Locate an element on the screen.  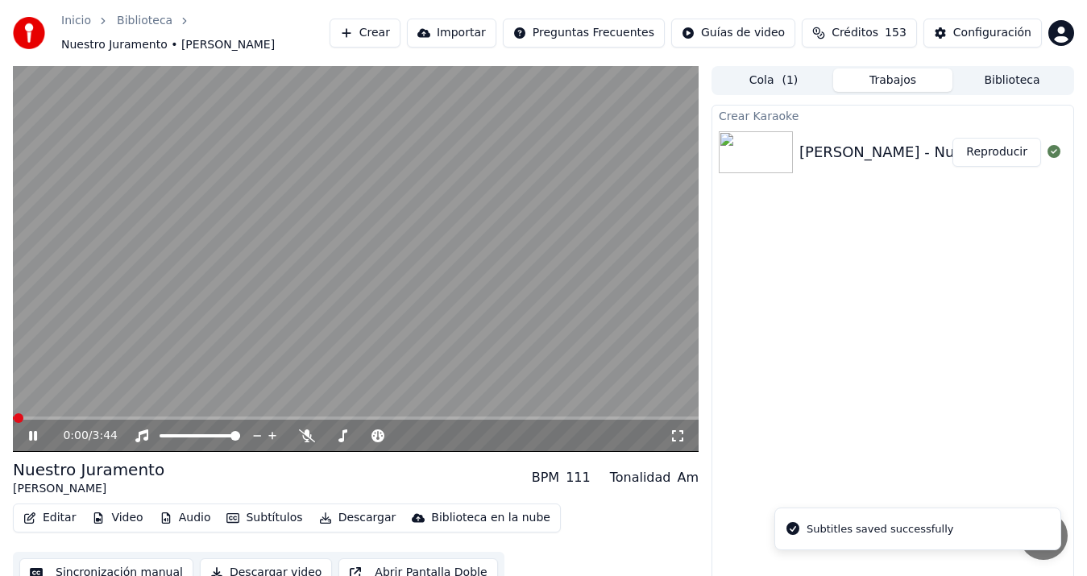
button: Configuración is located at coordinates (982, 33).